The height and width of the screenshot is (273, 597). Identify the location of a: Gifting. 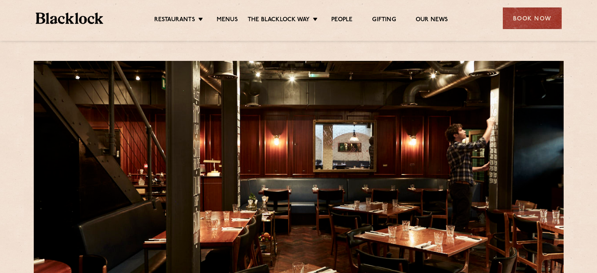
(384, 20).